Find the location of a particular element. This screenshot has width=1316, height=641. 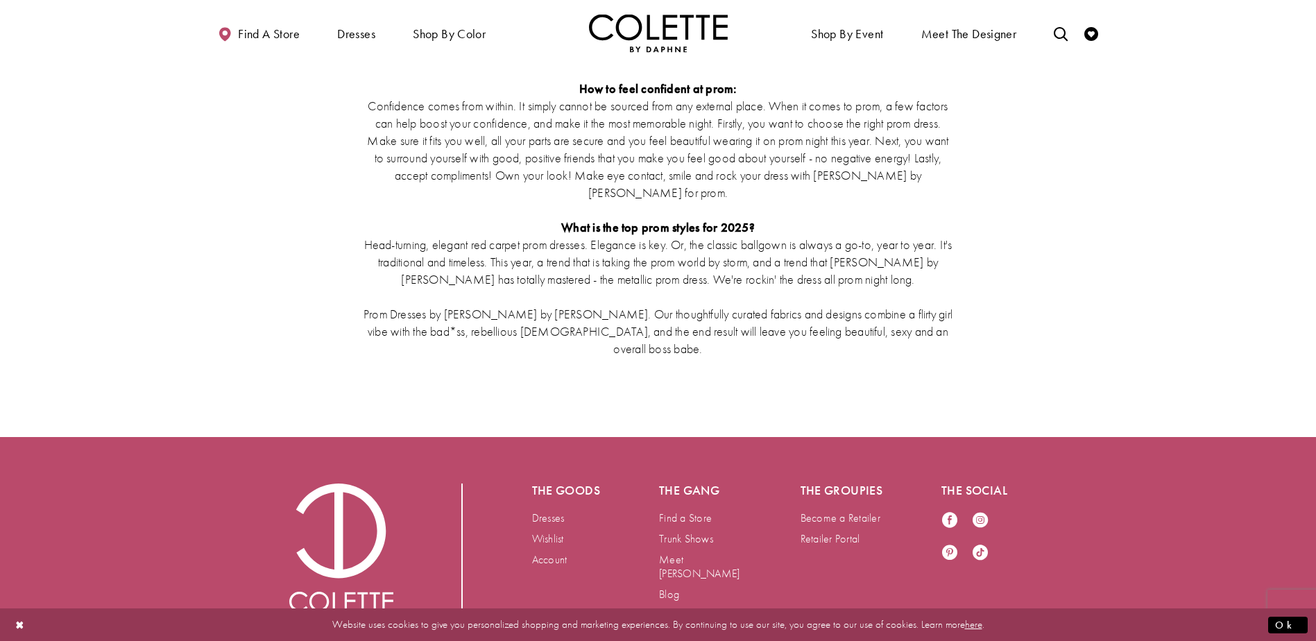

a: Visit our Facebook - Opens in new tab is located at coordinates (950, 520).